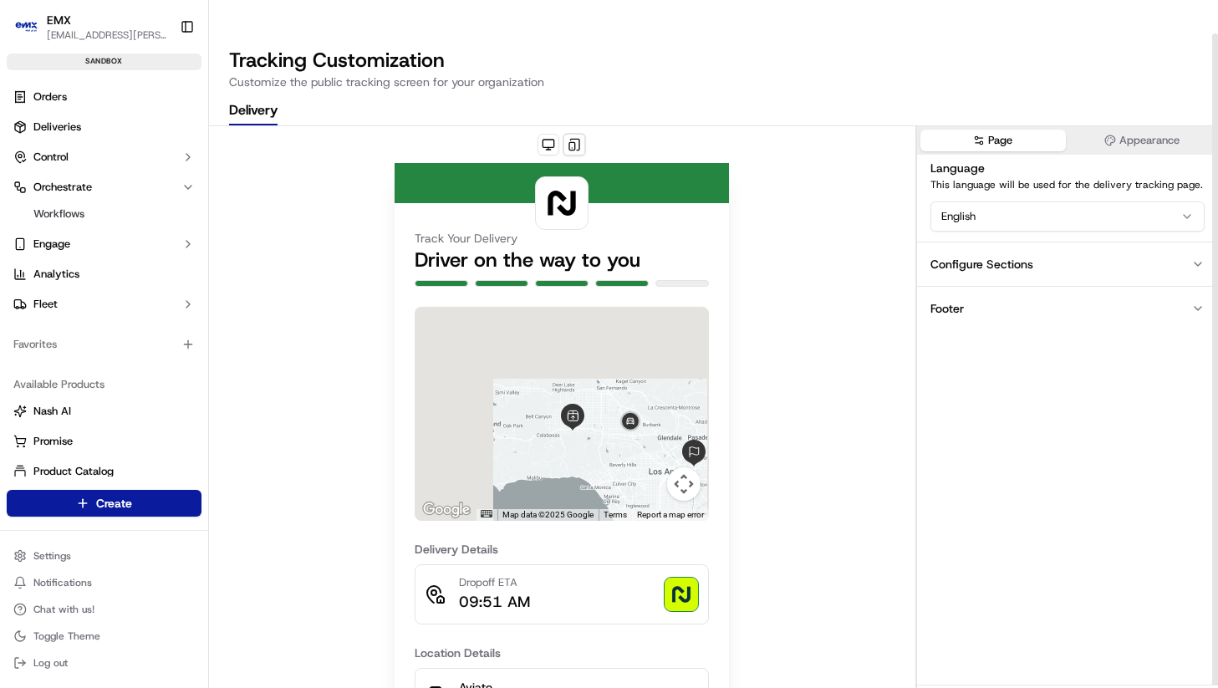  What do you see at coordinates (104, 214) in the screenshot?
I see `a: Workflows` at bounding box center [104, 214].